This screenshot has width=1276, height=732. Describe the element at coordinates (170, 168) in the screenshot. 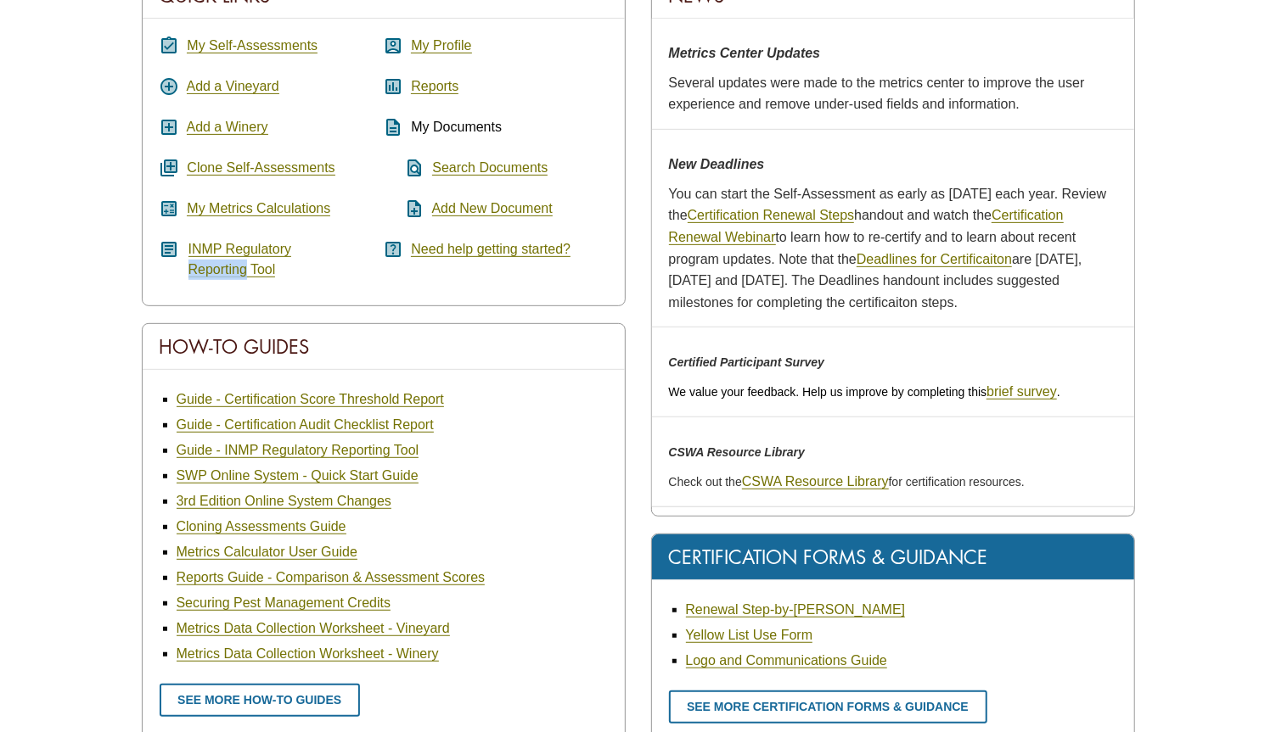

I see `i: queue` at that location.